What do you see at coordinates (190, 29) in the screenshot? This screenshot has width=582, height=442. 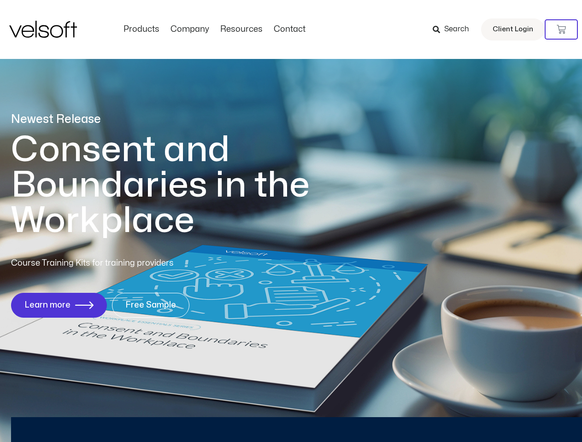 I see `a: CompanyMenu Toggle` at bounding box center [190, 29].